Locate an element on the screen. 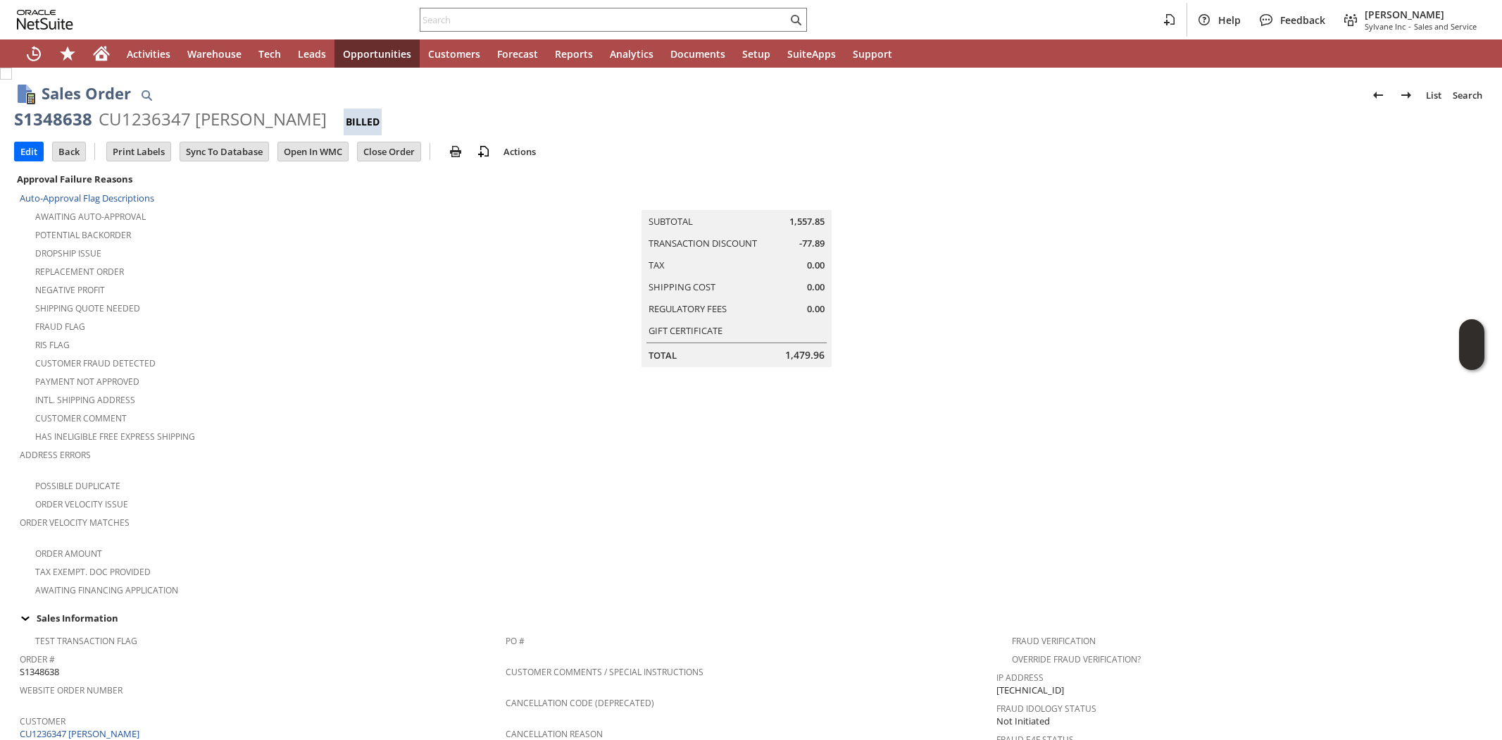  a: Awaiting Financing Application is located at coordinates (106, 590).